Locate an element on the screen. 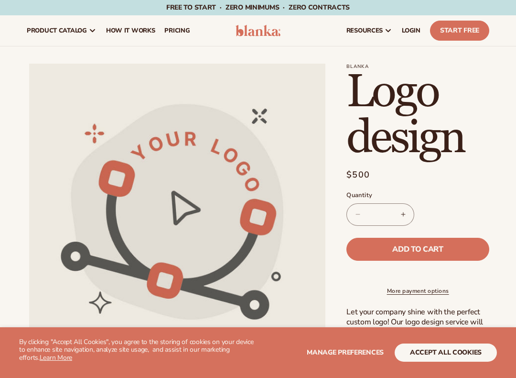 This screenshot has width=516, height=378. span: LOGIN is located at coordinates (411, 31).